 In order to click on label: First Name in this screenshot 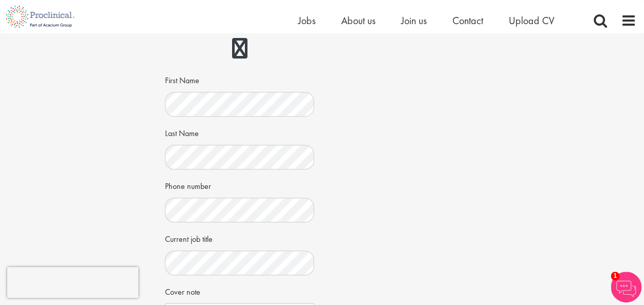, I will do `click(182, 79)`.